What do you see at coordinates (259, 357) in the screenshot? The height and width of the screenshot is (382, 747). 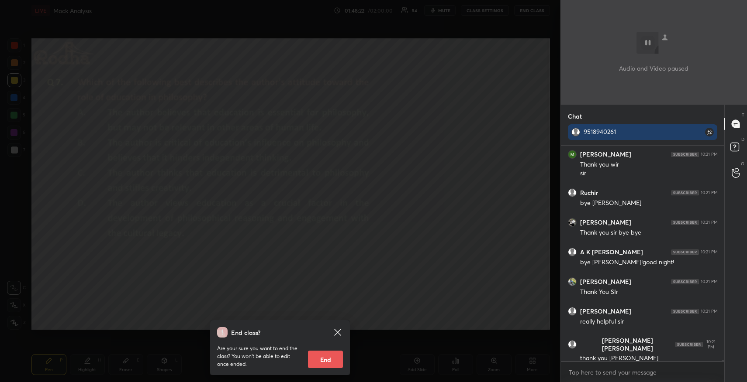 I see `p: Are your sure you want to end the class? You won’t be able to edit once ended.` at bounding box center [259, 357].